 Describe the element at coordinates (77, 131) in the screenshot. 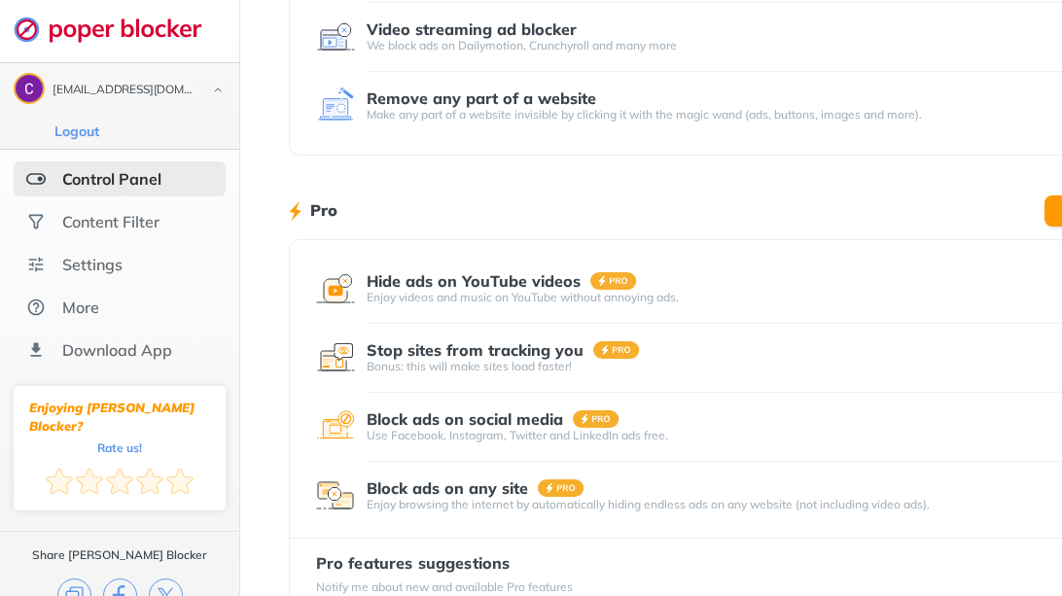

I see `button: Logout` at that location.